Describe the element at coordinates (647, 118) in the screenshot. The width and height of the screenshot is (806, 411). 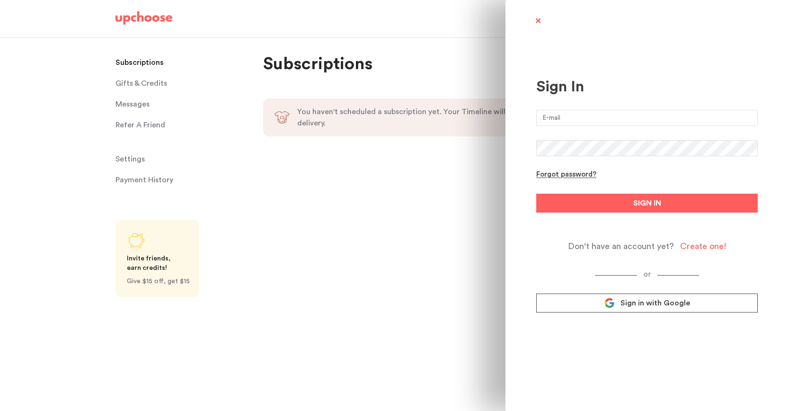
I see `input: E-mail` at that location.